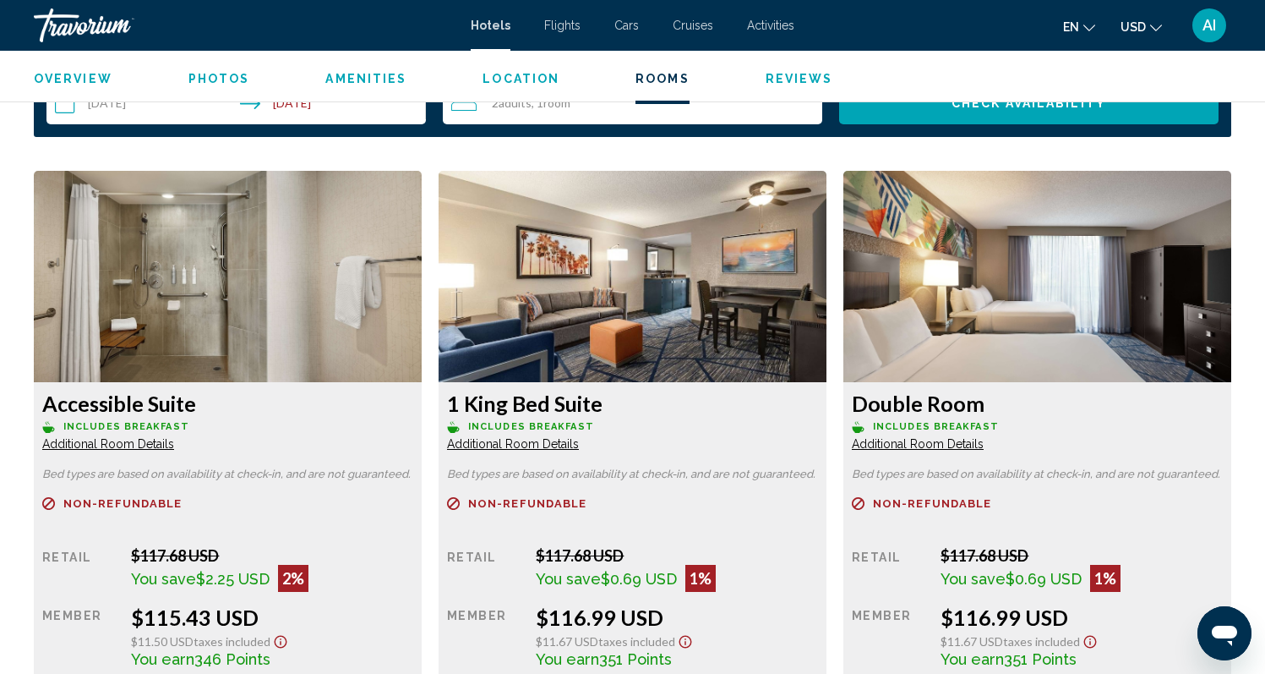 The height and width of the screenshot is (674, 1265). What do you see at coordinates (693, 25) in the screenshot?
I see `a: Cruises` at bounding box center [693, 25].